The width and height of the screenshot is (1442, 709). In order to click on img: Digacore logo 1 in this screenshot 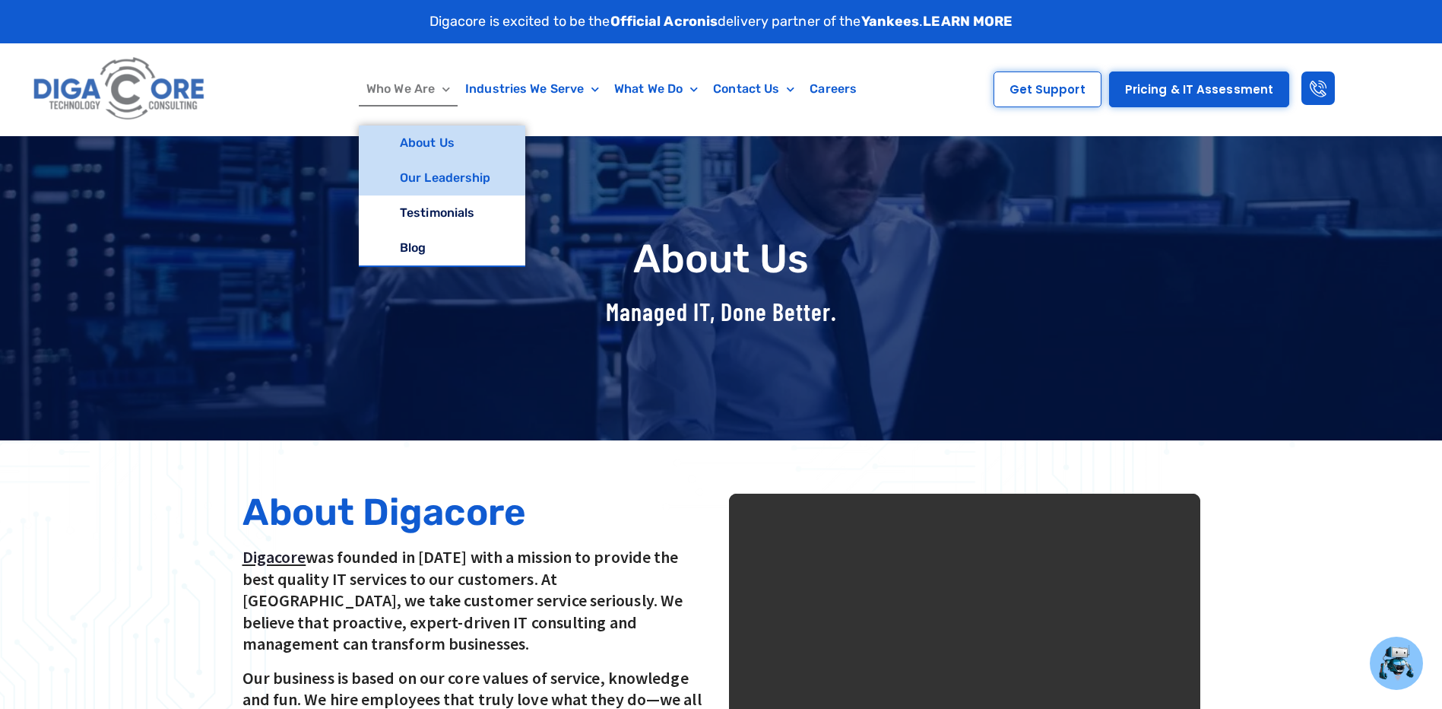, I will do `click(119, 89)`.